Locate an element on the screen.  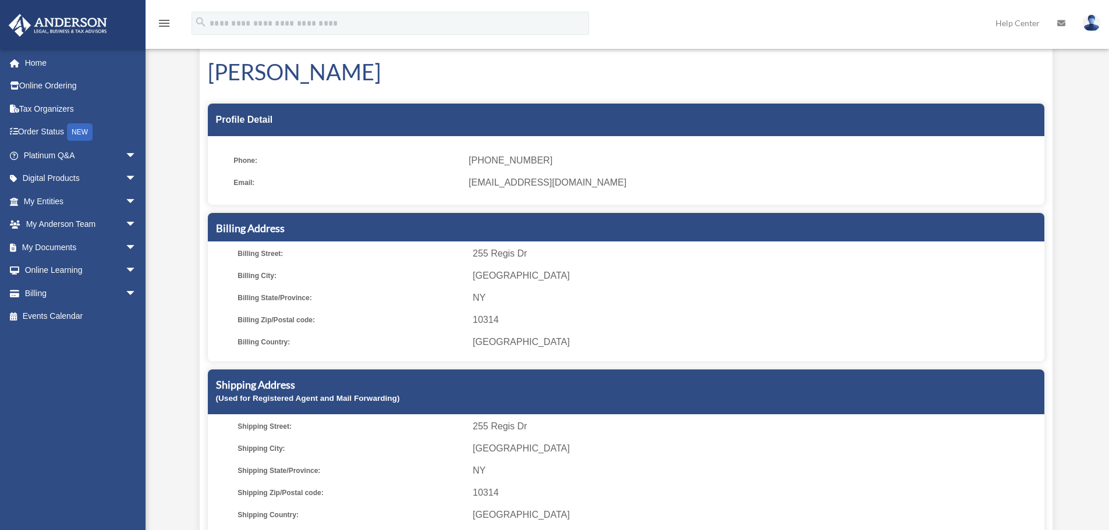
span: Billing Zip/Postal code: is located at coordinates (351, 320).